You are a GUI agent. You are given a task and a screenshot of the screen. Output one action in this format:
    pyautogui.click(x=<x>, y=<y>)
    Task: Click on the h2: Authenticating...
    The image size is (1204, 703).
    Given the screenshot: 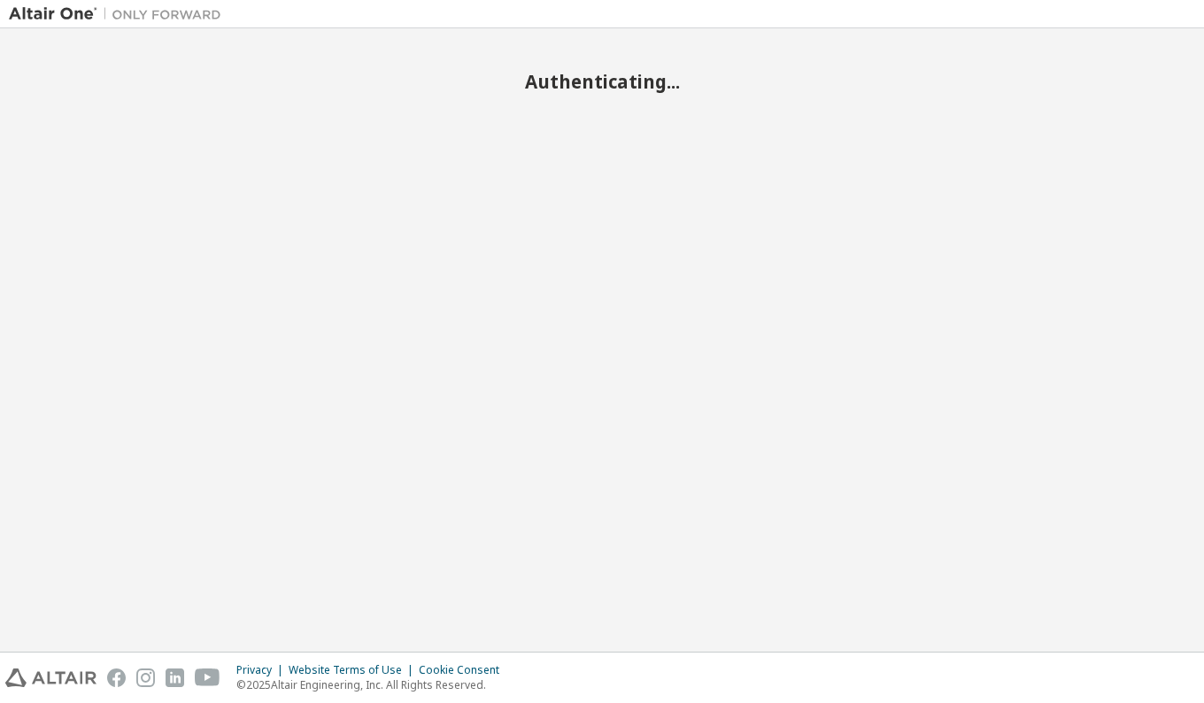 What is the action you would take?
    pyautogui.click(x=602, y=81)
    